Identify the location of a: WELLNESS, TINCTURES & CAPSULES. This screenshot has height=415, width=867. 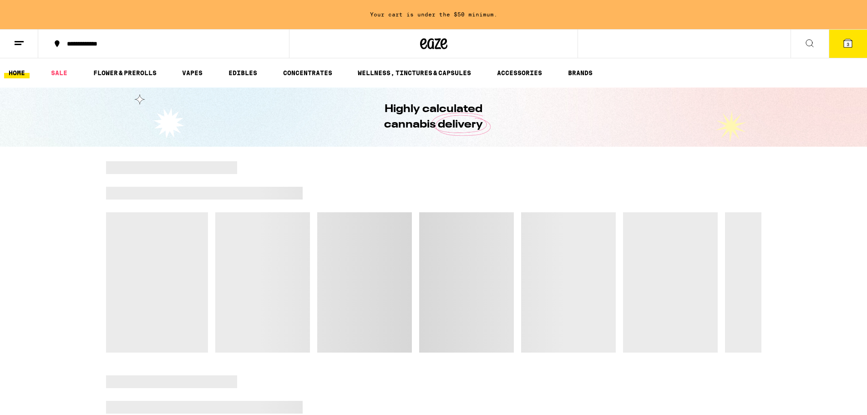
(414, 73).